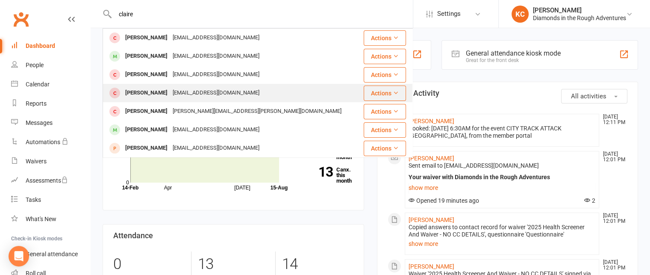 The image size is (650, 275). What do you see at coordinates (43, 142) in the screenshot?
I see `div: Automations` at bounding box center [43, 142].